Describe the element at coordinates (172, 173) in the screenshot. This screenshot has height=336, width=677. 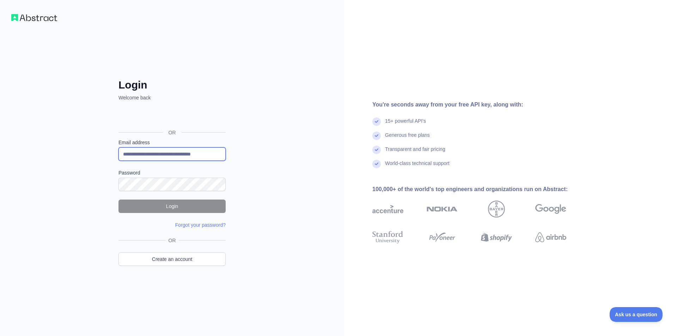
I see `label: Password` at that location.